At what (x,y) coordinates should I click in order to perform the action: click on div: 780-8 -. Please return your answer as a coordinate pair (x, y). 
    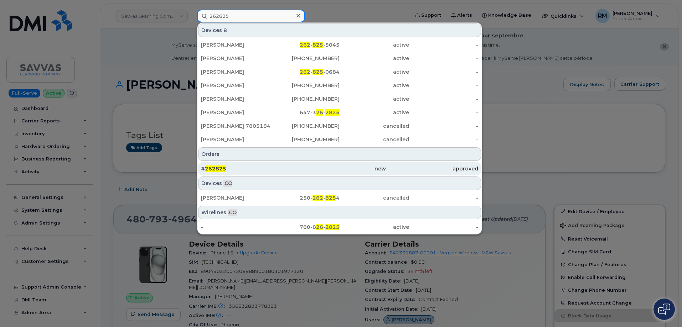
    Looking at the image, I should click on (305, 227).